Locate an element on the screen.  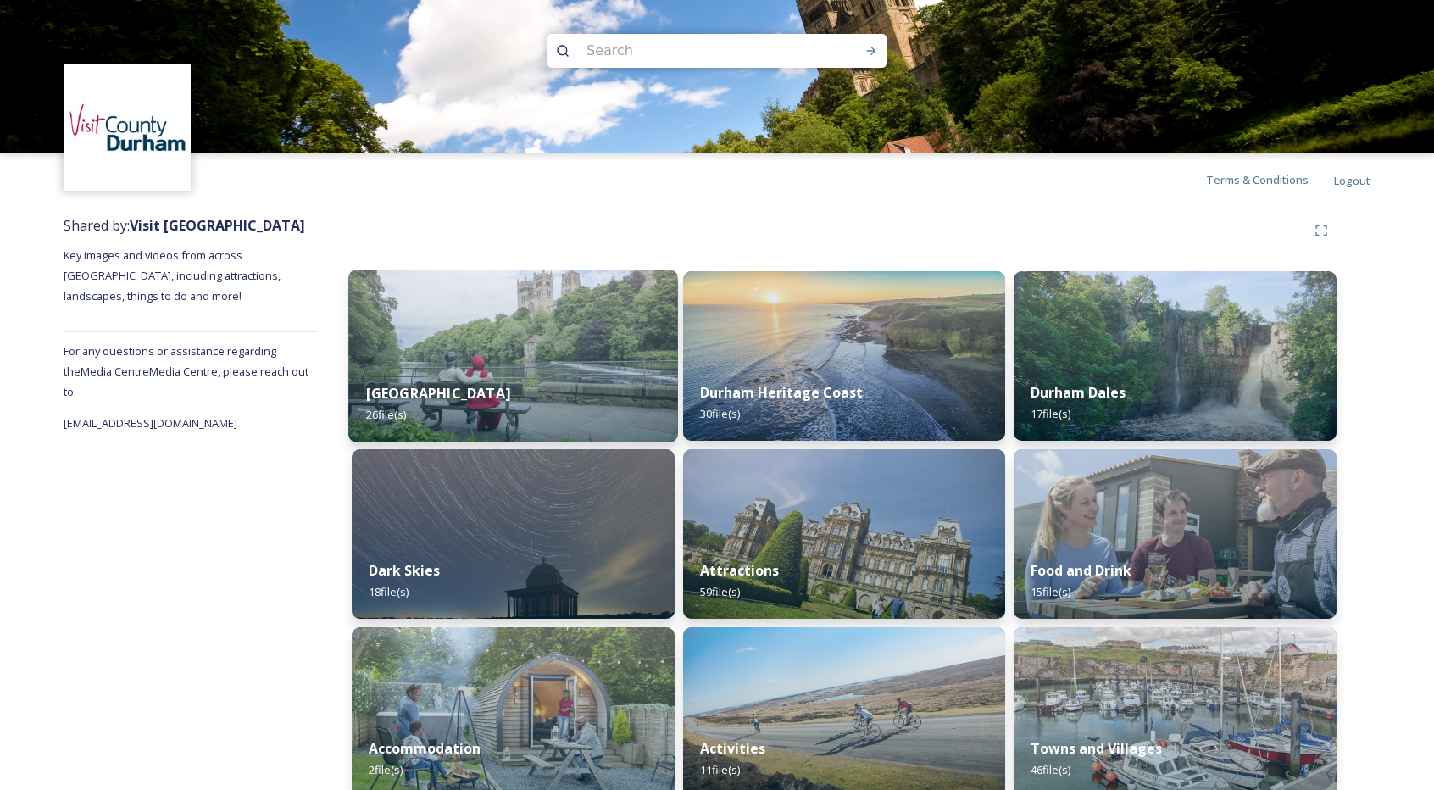
strong: Food and Drink is located at coordinates (1081, 570).